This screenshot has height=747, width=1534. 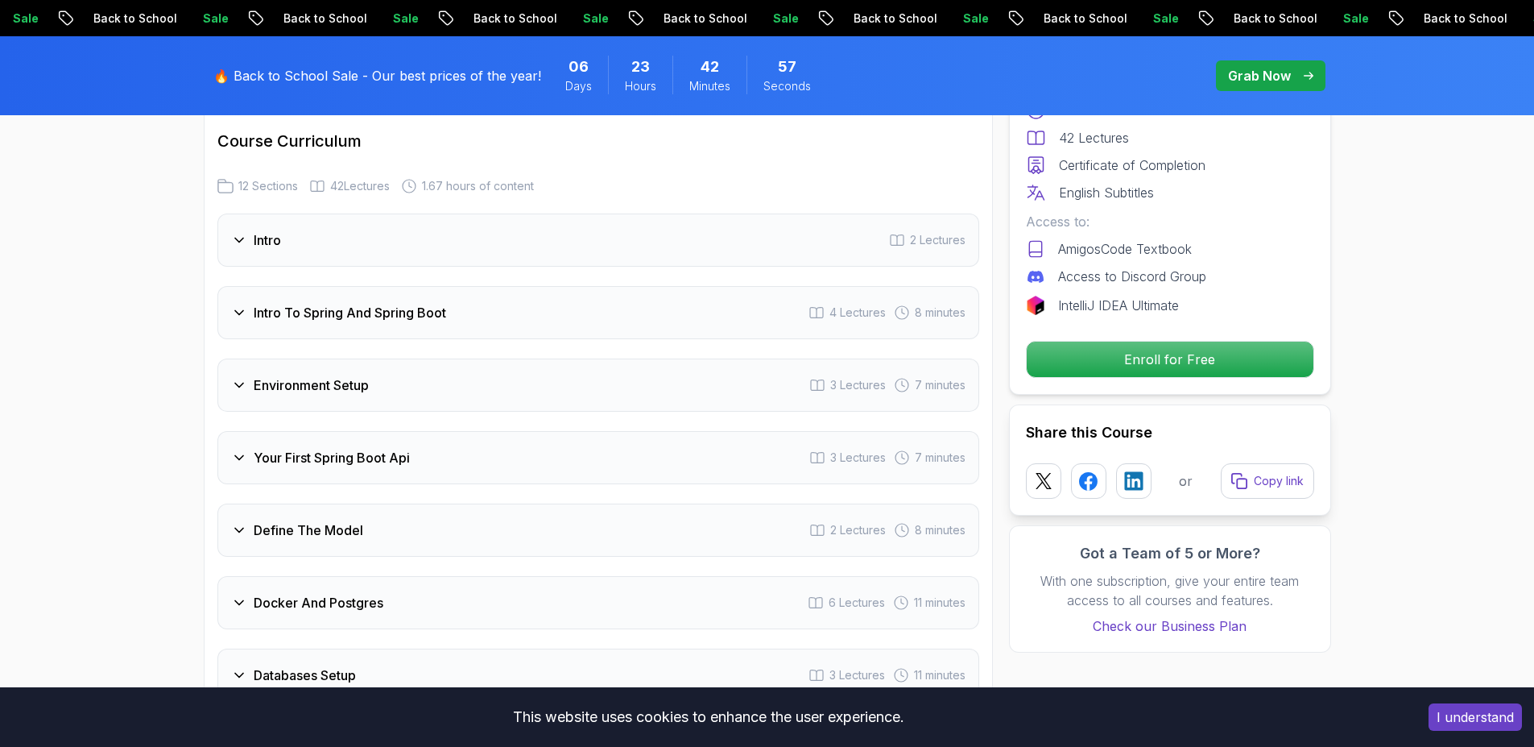 I want to click on div: This website uses cookies to enhance the user experience., so click(x=708, y=717).